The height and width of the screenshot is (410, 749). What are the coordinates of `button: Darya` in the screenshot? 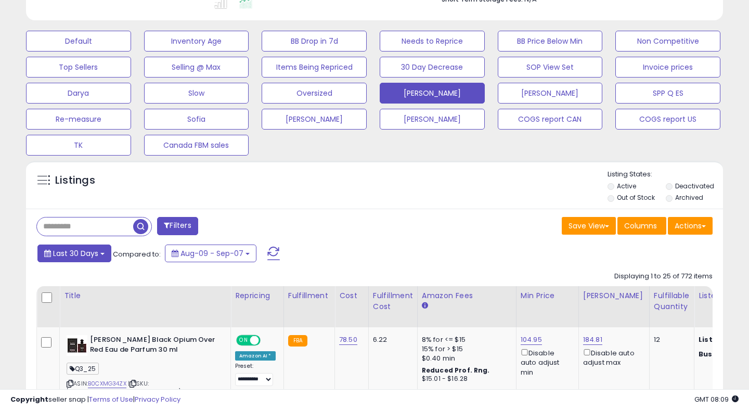 It's located at (79, 93).